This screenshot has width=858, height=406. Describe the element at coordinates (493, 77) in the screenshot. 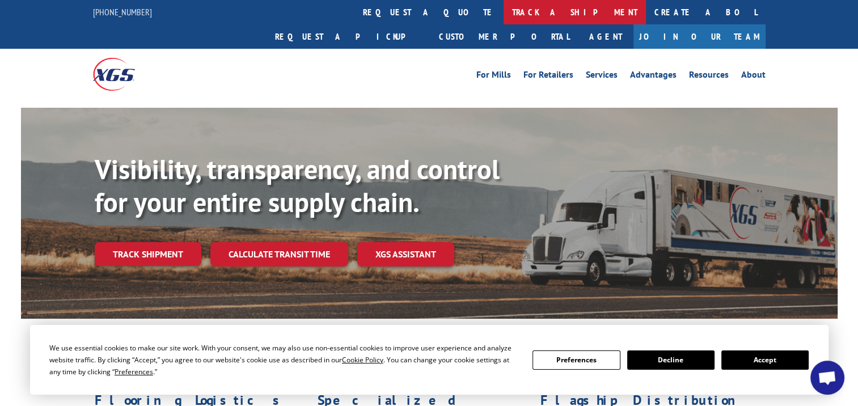

I see `a: For Mills` at that location.